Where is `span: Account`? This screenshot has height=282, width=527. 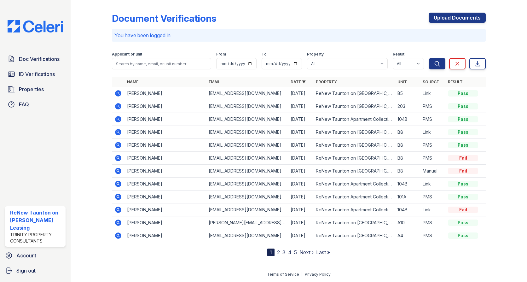
span: Account is located at coordinates (26, 255).